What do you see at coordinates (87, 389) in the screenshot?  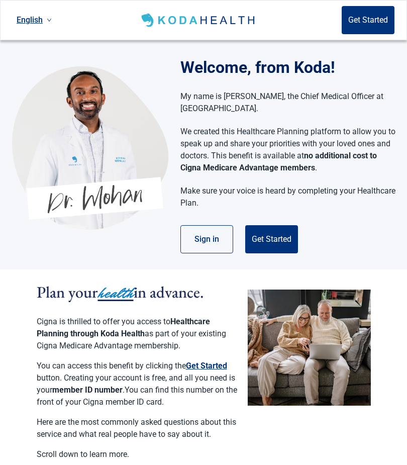 I see `strong: member ID number` at bounding box center [87, 389].